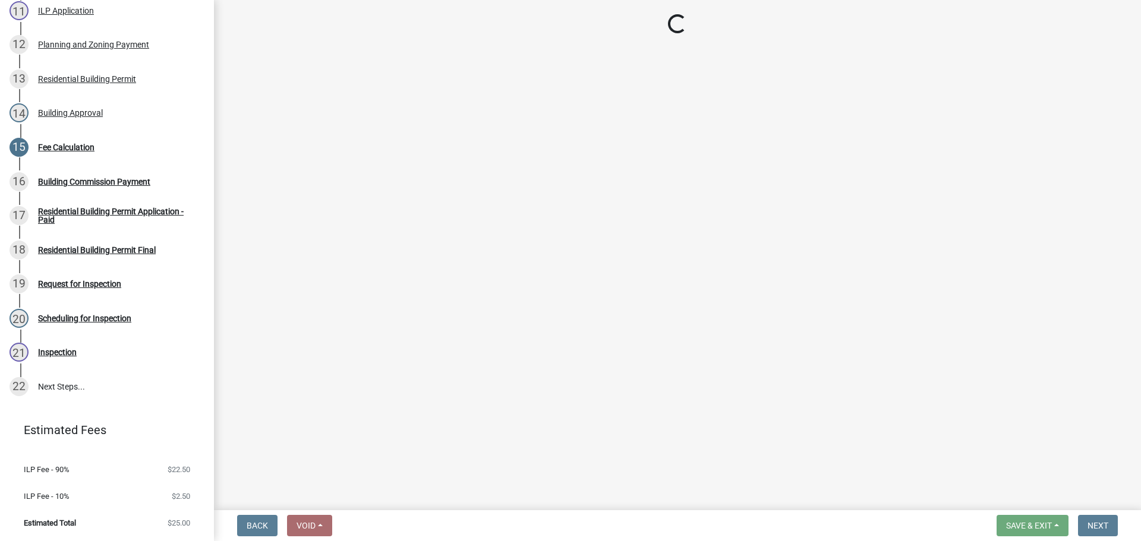  What do you see at coordinates (257, 526) in the screenshot?
I see `span: Back` at bounding box center [257, 526].